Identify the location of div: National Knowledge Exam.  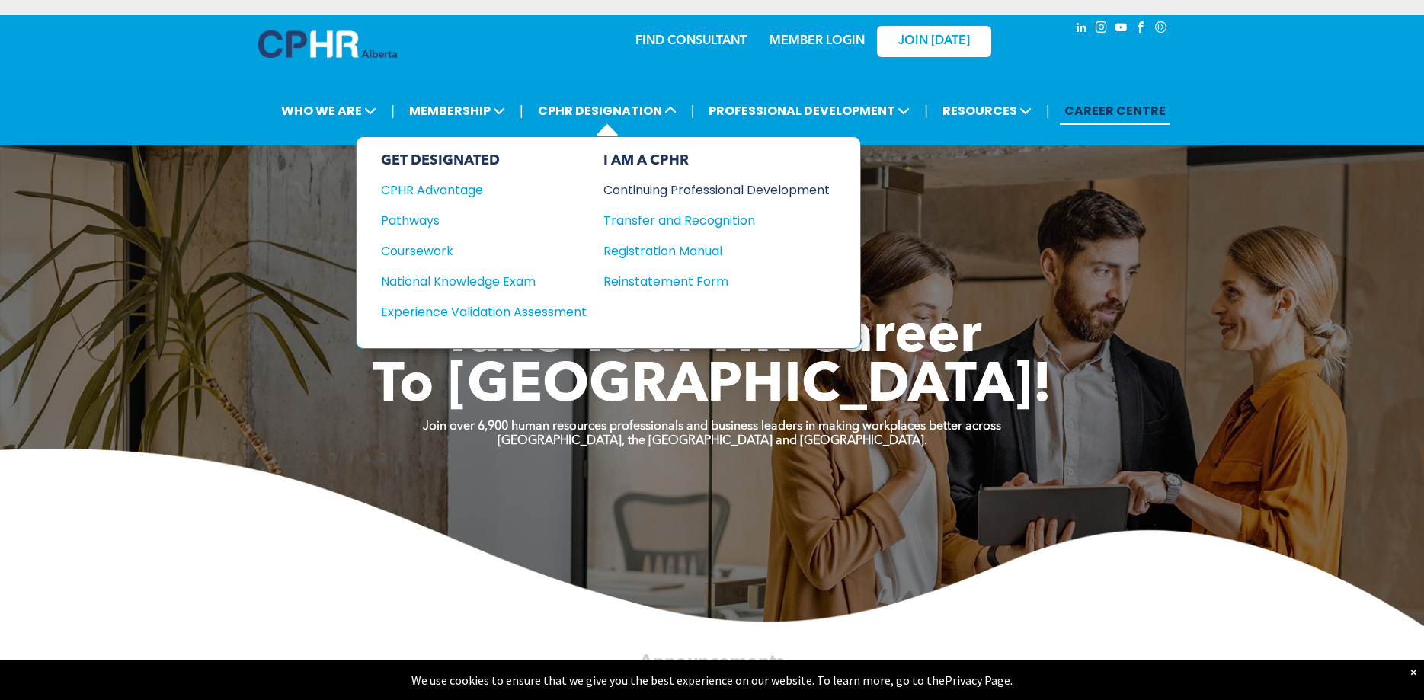
(473, 281).